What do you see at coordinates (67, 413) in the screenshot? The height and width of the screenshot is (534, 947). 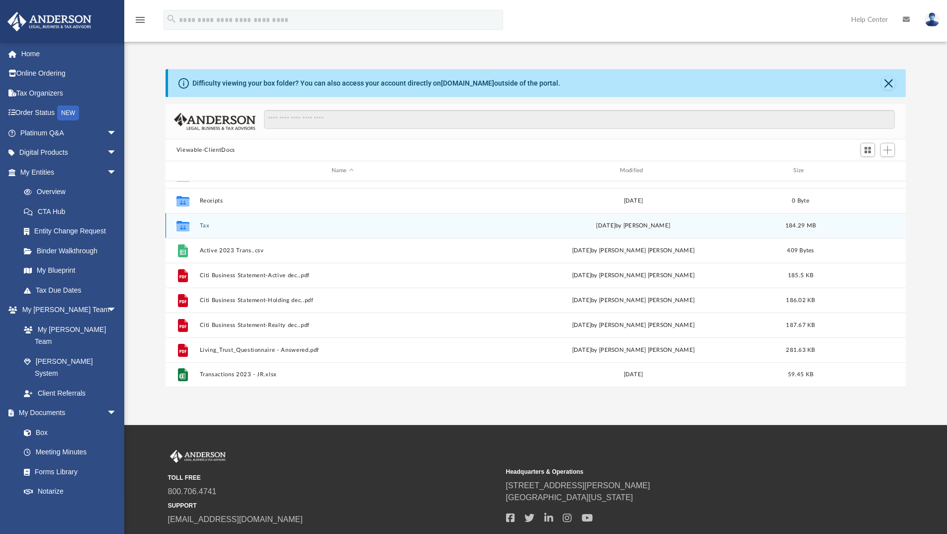 I see `a: My Documentsarrow_drop_down` at bounding box center [67, 413].